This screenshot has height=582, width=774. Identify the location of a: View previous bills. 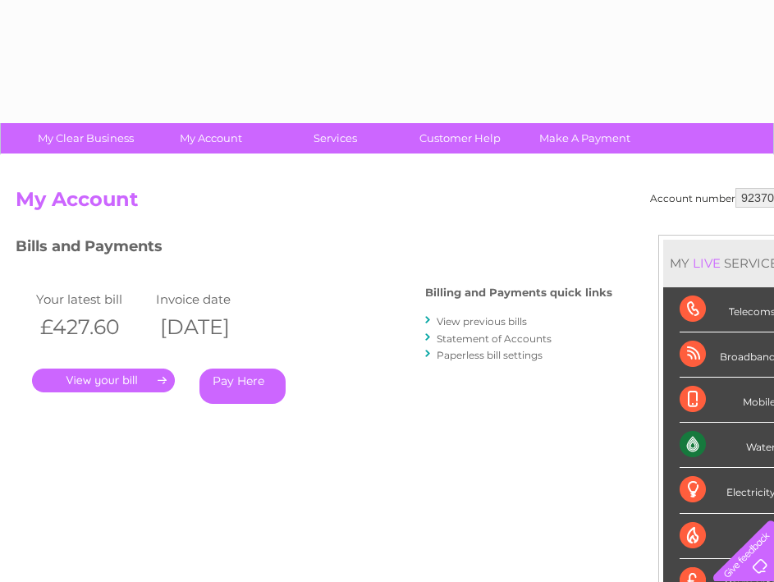
(482, 321).